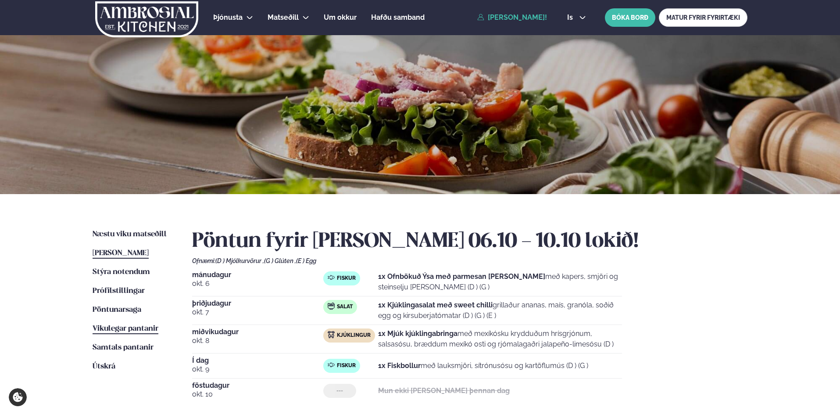  I want to click on img: logo, so click(147, 19).